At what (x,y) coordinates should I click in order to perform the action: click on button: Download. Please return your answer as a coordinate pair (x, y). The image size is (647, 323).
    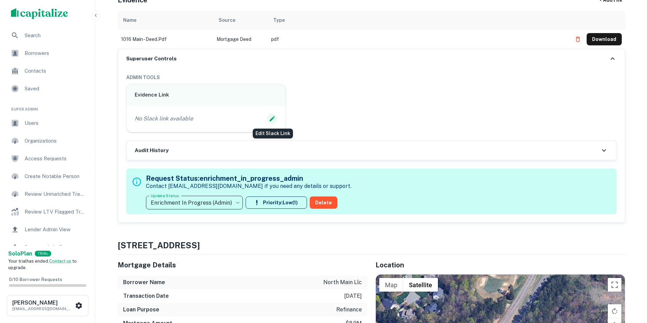
    Looking at the image, I should click on (604, 39).